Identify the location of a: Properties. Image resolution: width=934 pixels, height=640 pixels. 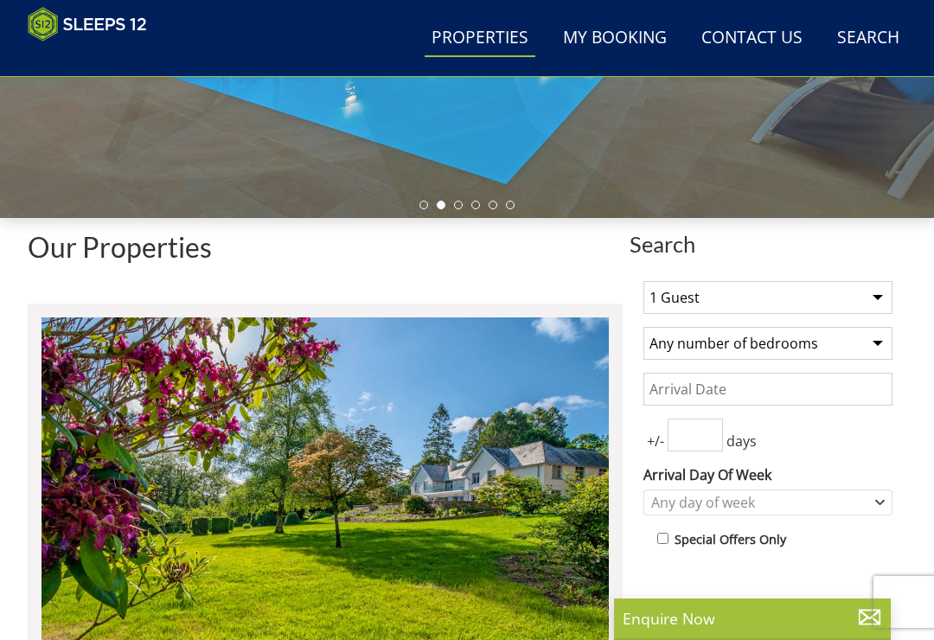
(480, 38).